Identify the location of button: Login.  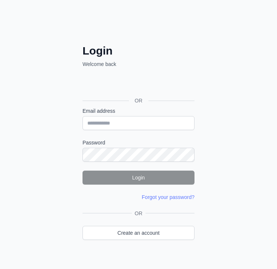
(139, 178).